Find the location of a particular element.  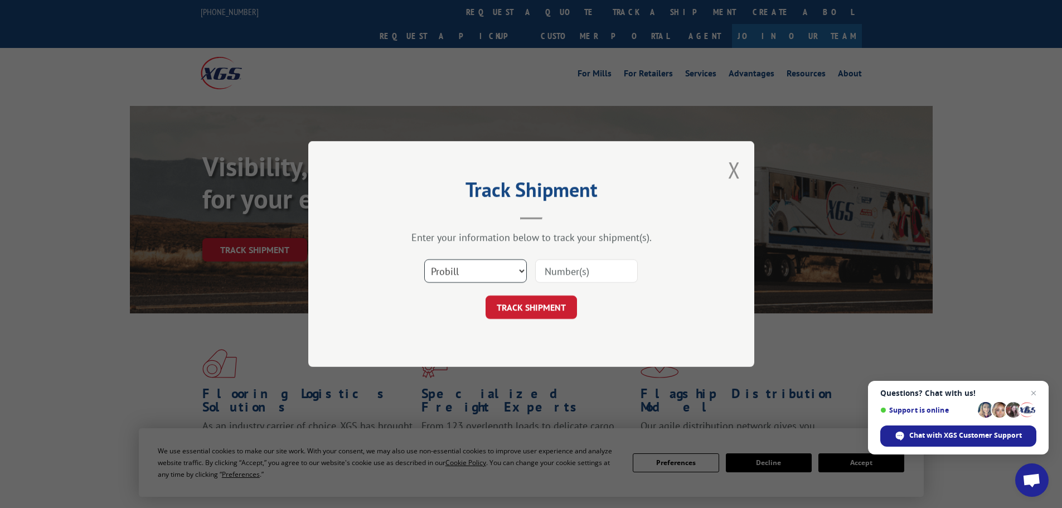

a: Open chat is located at coordinates (1032, 480).